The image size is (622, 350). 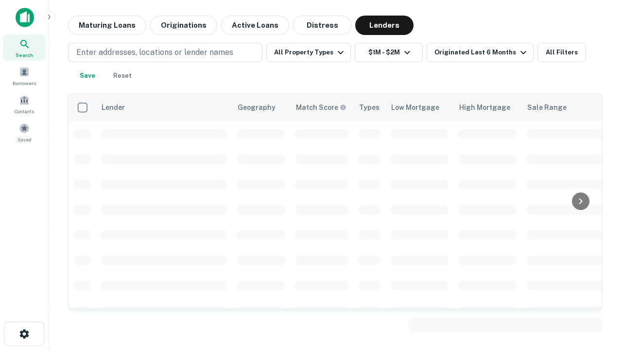 What do you see at coordinates (384, 25) in the screenshot?
I see `button: Lenders` at bounding box center [384, 25].